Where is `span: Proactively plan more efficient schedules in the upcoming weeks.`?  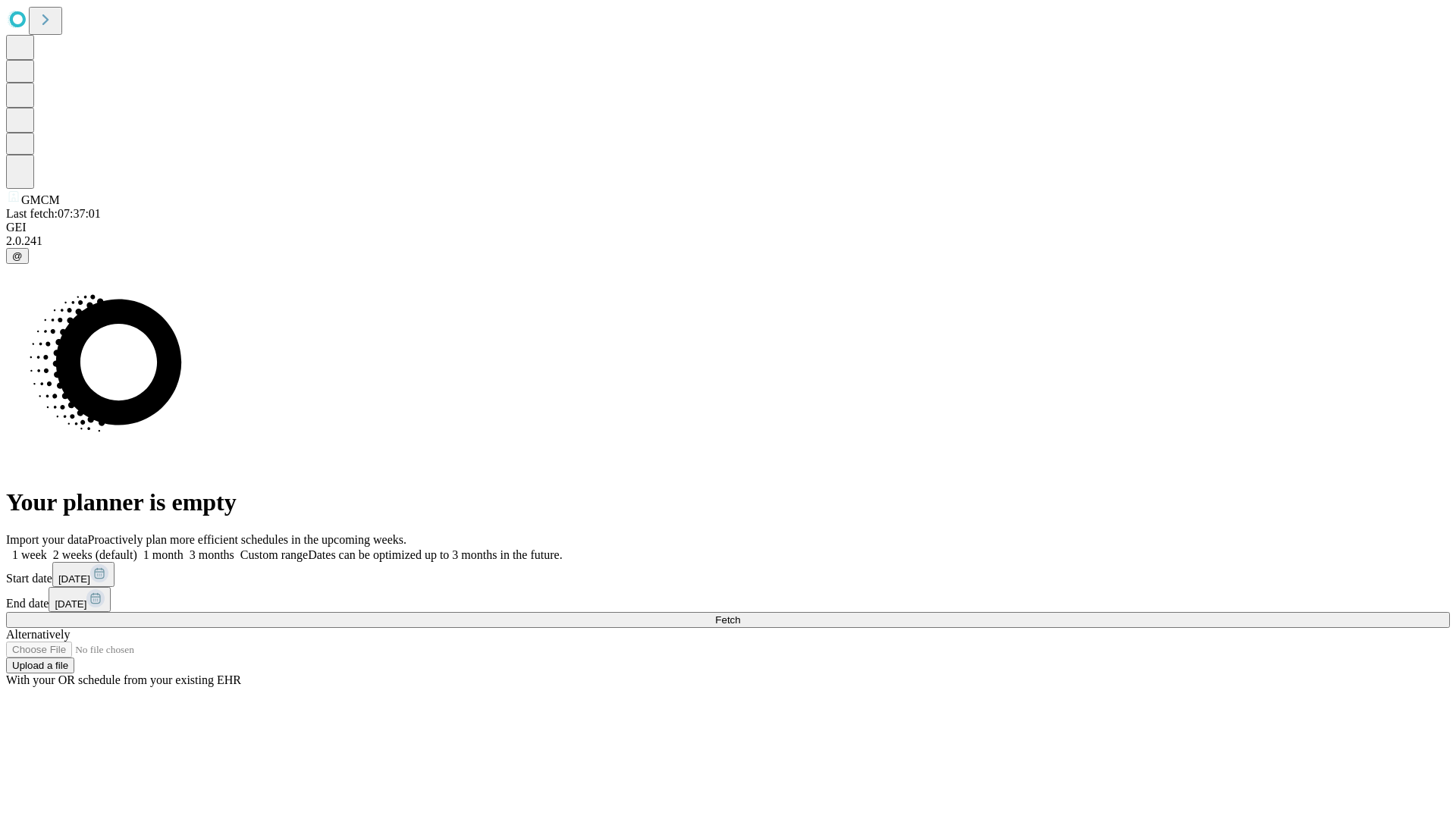
span: Proactively plan more efficient schedules in the upcoming weeks. is located at coordinates (247, 539).